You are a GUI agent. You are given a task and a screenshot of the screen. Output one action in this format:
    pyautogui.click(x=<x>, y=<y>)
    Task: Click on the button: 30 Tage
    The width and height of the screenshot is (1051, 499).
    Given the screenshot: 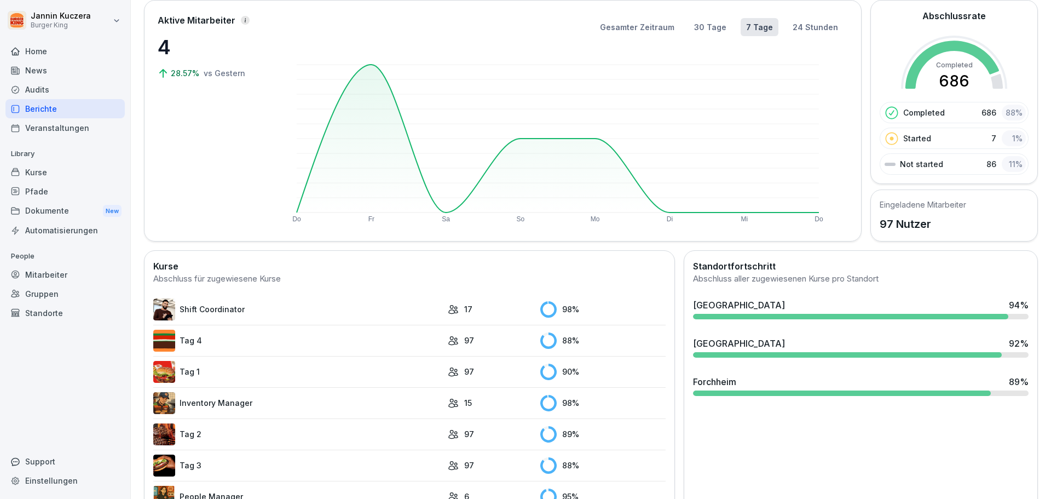 What is the action you would take?
    pyautogui.click(x=710, y=27)
    